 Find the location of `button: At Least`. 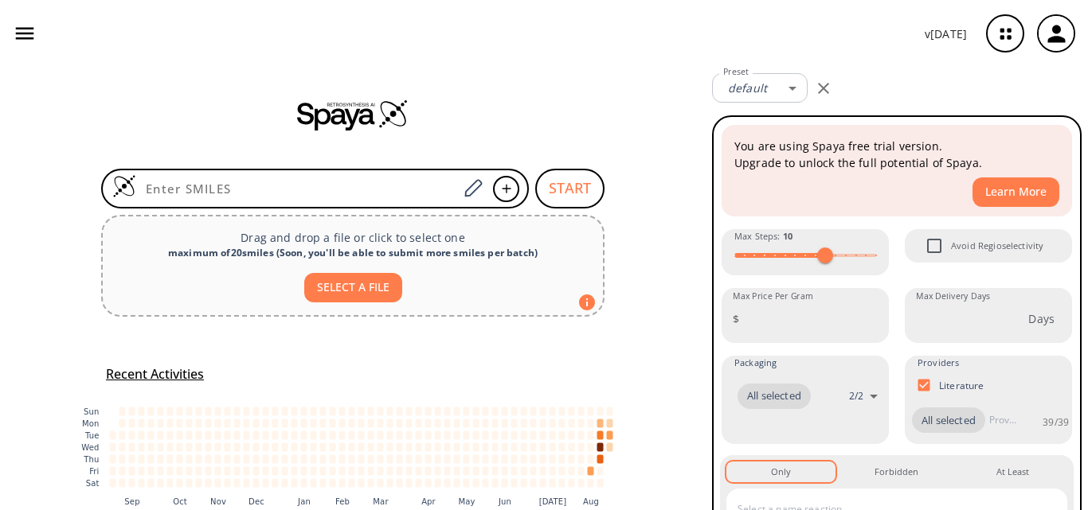

button: At Least is located at coordinates (1012, 472).